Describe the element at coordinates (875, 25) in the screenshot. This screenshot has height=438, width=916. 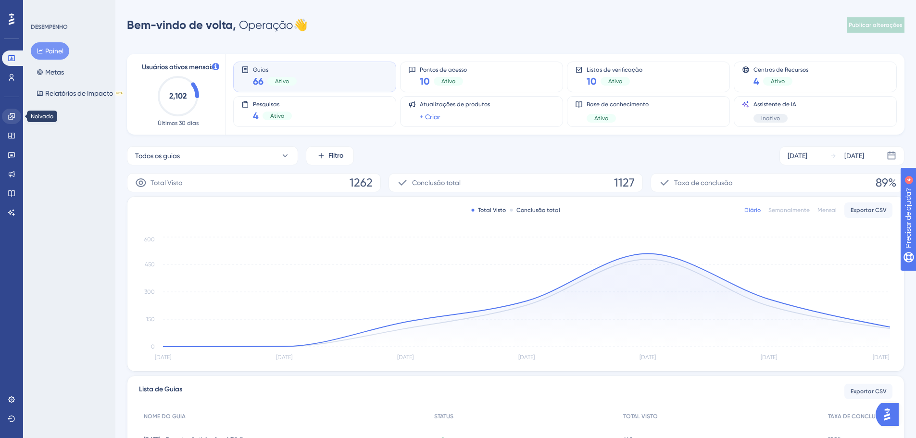
I see `font: Publicar alterações` at that location.